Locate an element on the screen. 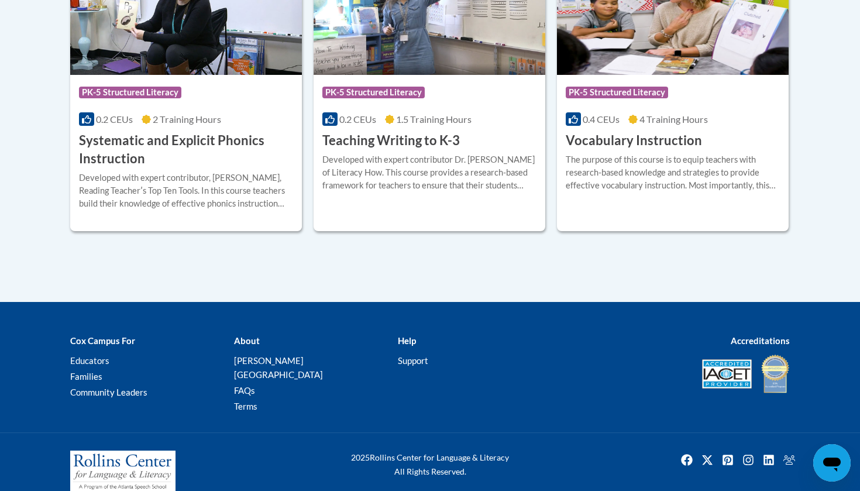 The width and height of the screenshot is (860, 491). a: Pinterest is located at coordinates (727, 460).